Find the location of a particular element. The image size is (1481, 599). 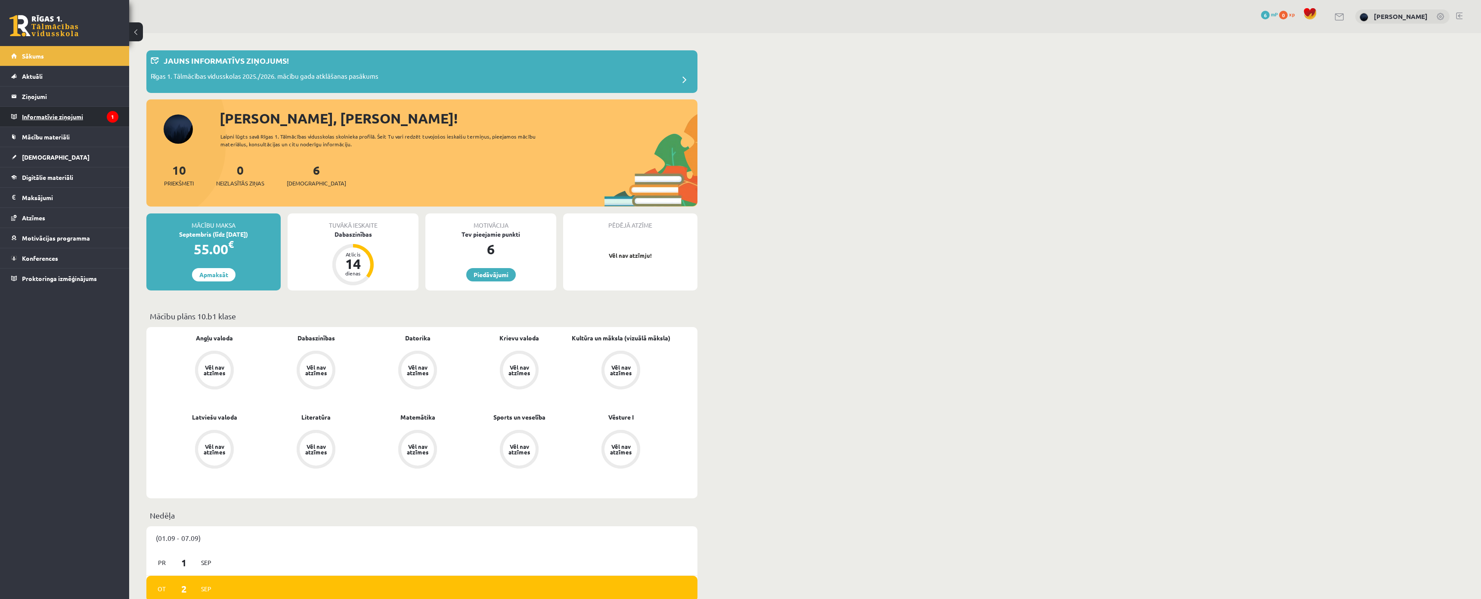

span: Aktuāli is located at coordinates (32, 76).